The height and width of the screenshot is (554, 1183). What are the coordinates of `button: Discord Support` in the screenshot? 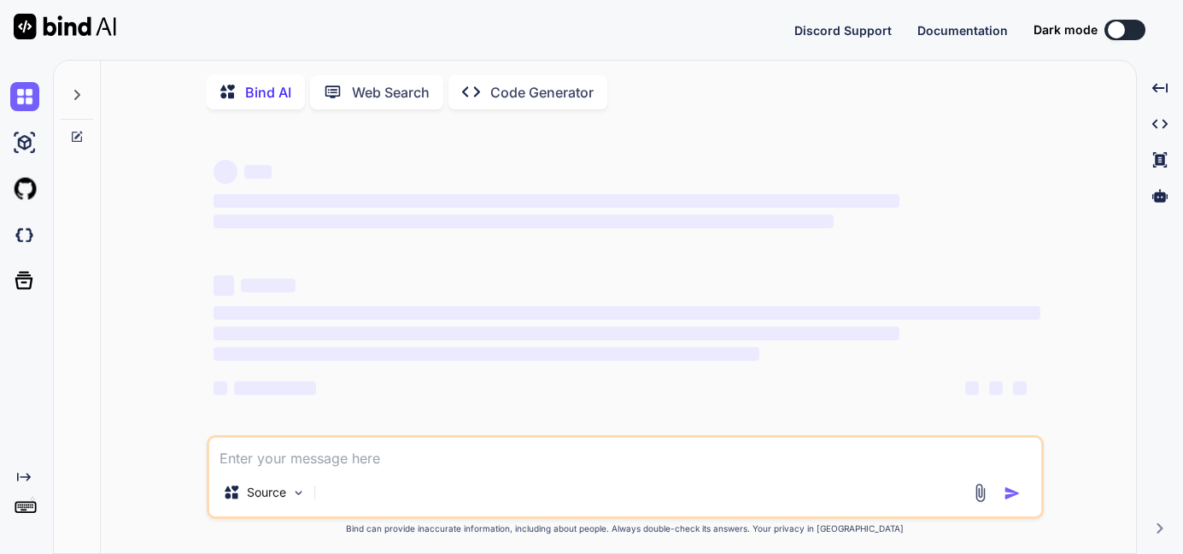 It's located at (843, 30).